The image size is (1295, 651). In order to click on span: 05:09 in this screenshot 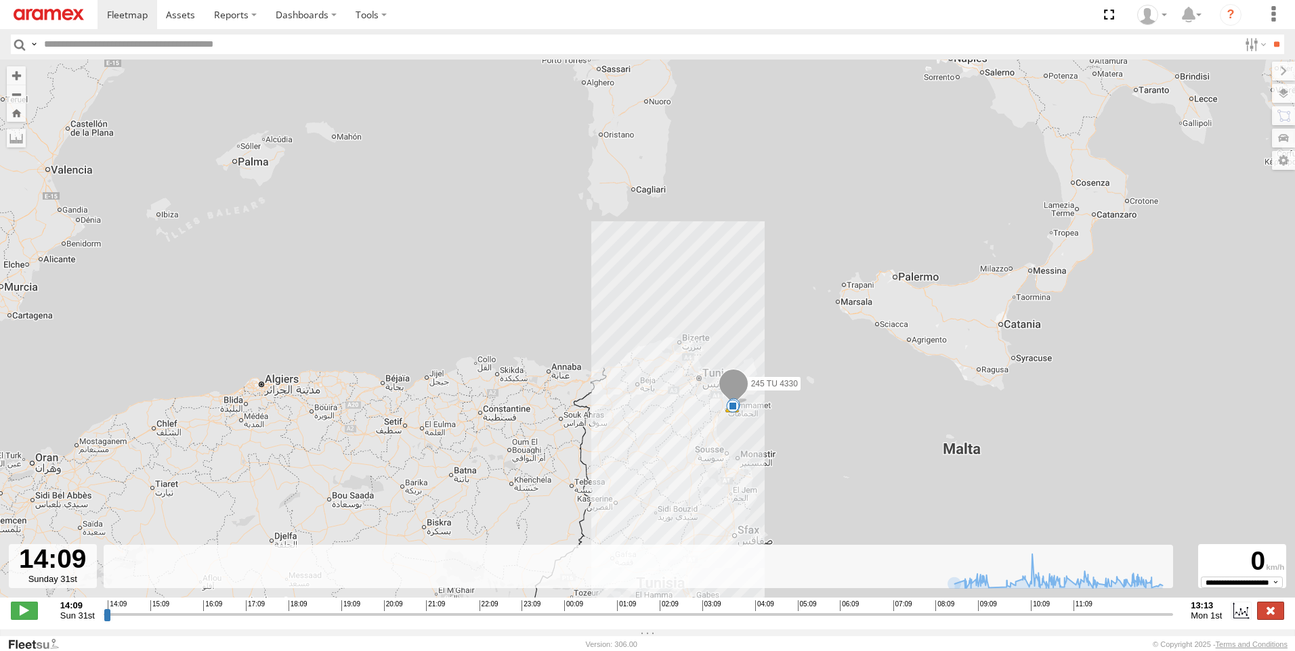, I will do `click(807, 606)`.